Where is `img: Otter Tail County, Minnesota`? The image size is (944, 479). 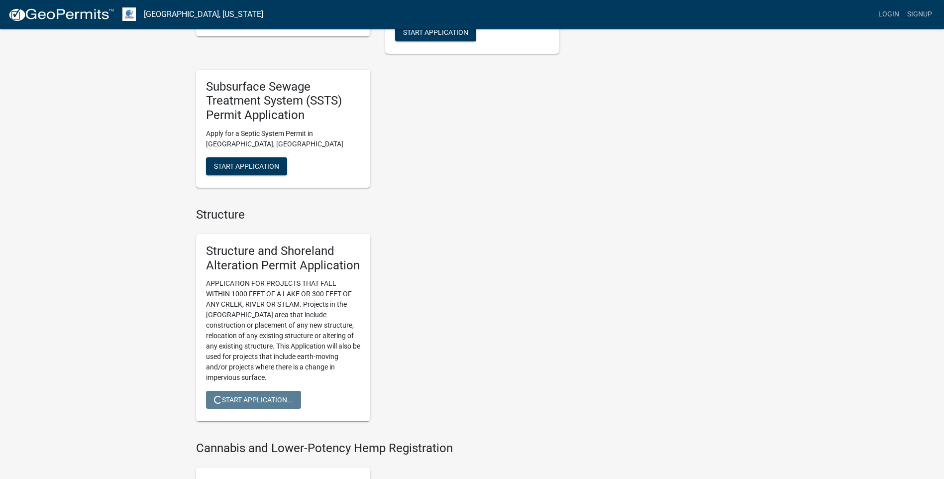 img: Otter Tail County, Minnesota is located at coordinates (129, 14).